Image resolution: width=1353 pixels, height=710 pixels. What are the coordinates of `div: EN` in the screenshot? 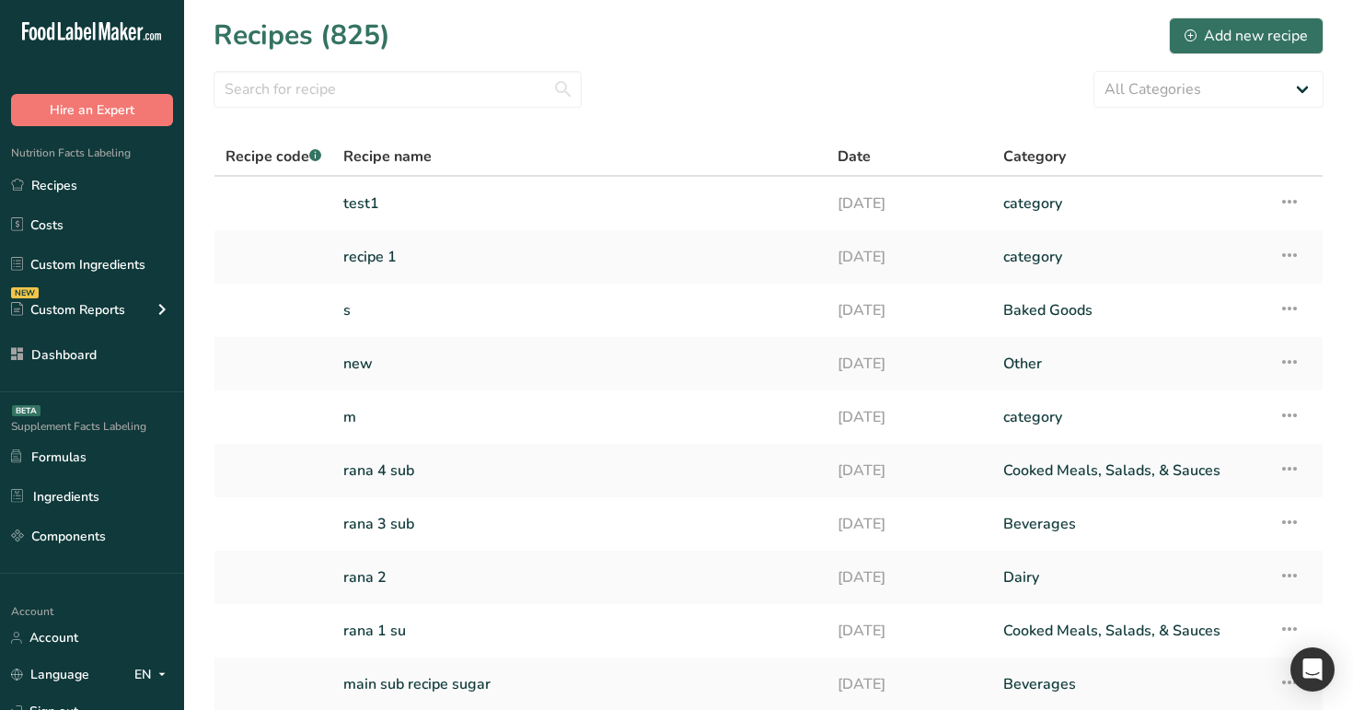 It's located at (154, 675).